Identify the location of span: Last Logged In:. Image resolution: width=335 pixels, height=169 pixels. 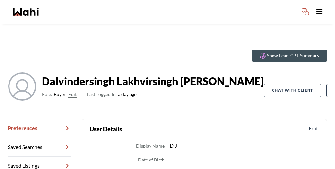
(102, 94).